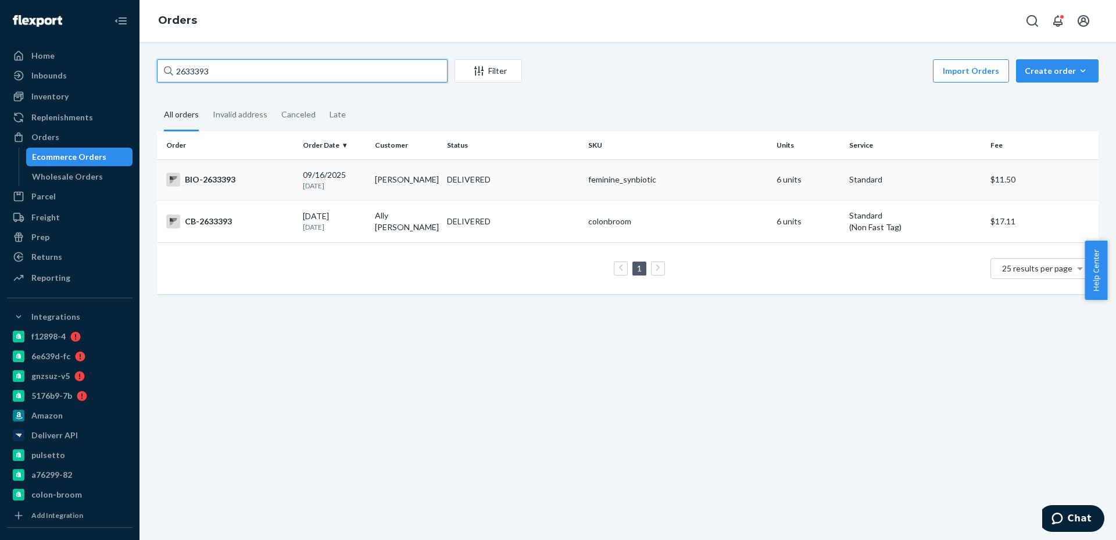  Describe the element at coordinates (56, 317) in the screenshot. I see `div: Integrations` at that location.